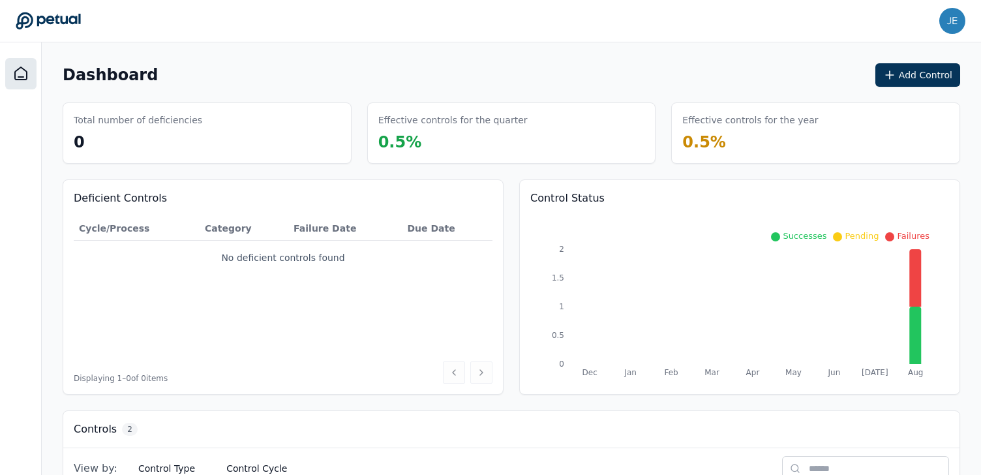 Image resolution: width=981 pixels, height=475 pixels. What do you see at coordinates (793, 373) in the screenshot?
I see `tspan: May` at bounding box center [793, 373].